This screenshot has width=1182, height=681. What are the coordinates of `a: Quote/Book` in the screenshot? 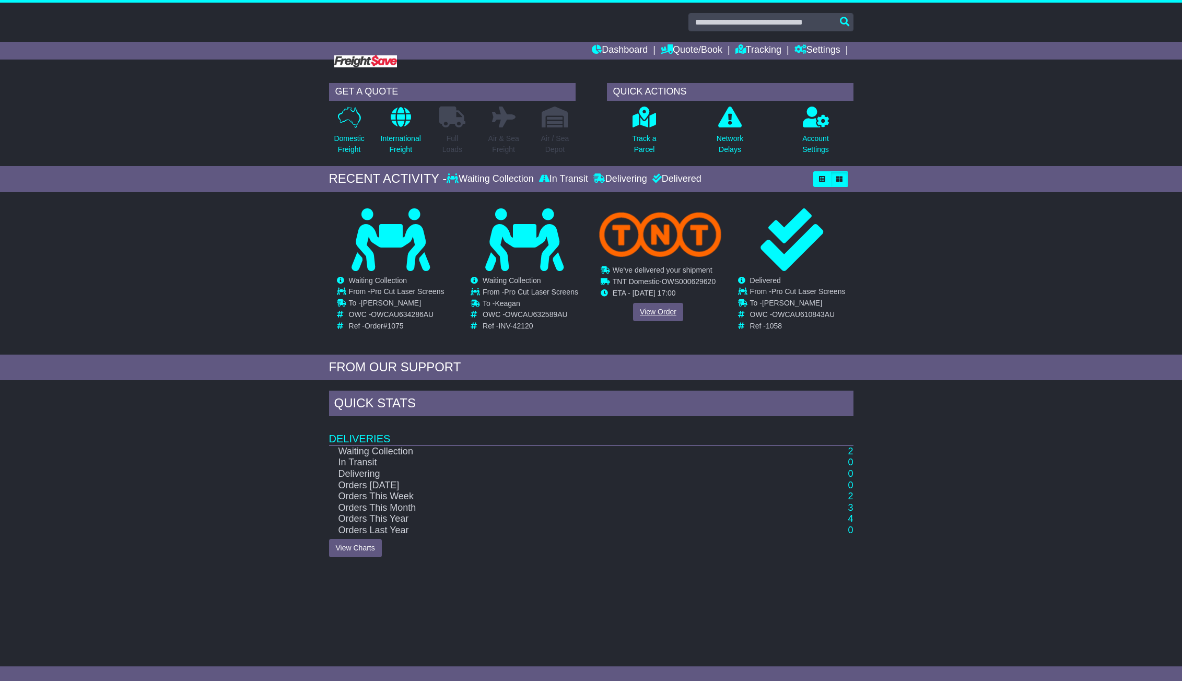 It's located at (691, 51).